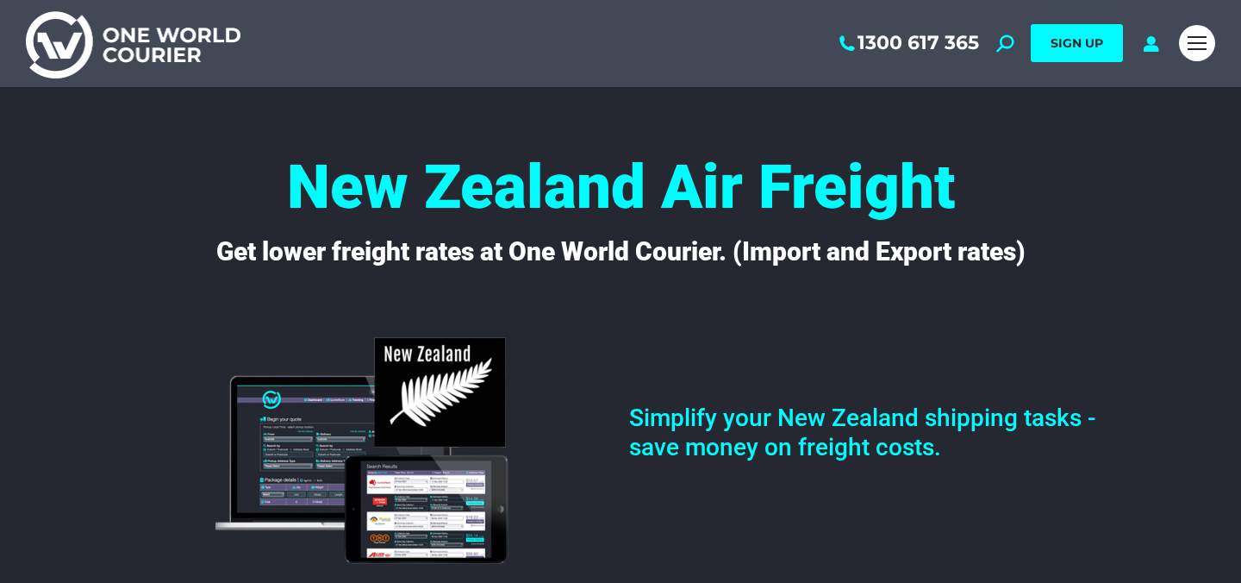  Describe the element at coordinates (908, 43) in the screenshot. I see `a: 1300 617 365` at that location.